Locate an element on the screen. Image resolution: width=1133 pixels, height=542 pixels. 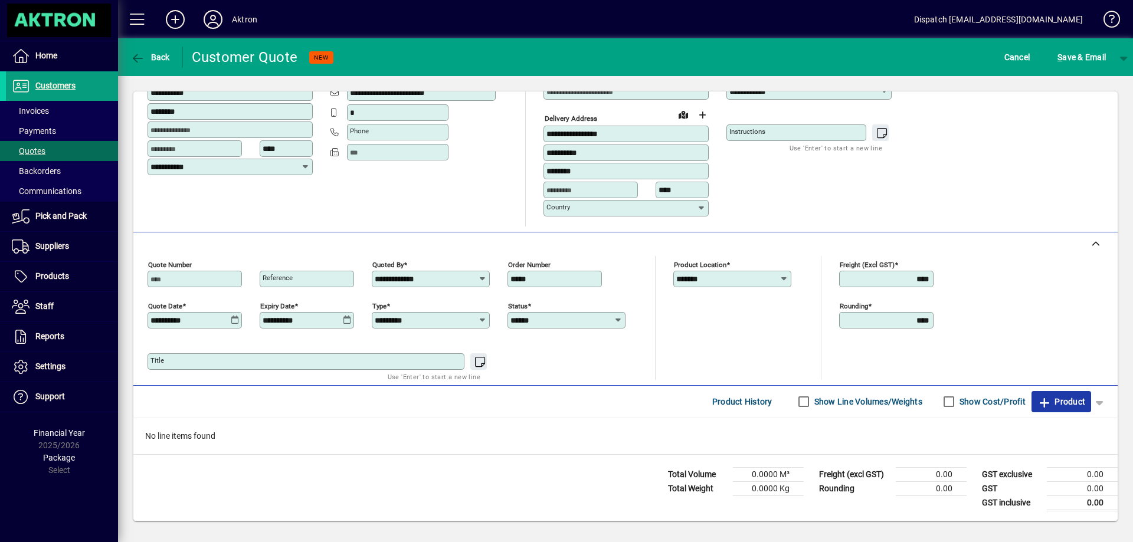
button: Product History is located at coordinates (743, 402).